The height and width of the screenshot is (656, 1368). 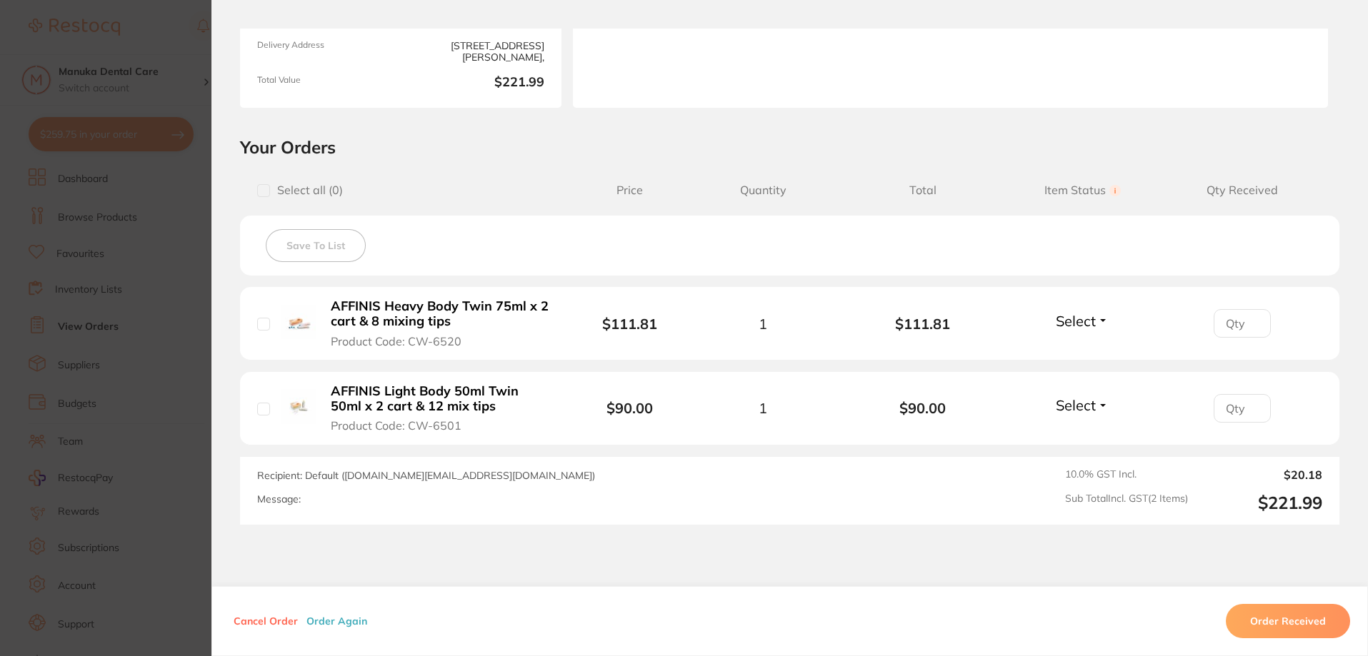 I want to click on output: $20.18, so click(x=1261, y=475).